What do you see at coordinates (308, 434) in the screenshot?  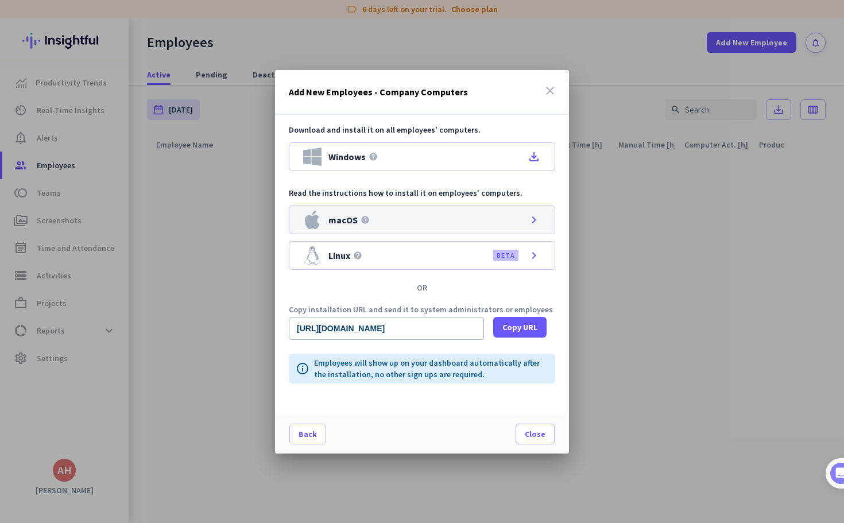 I see `button: Back` at bounding box center [308, 434].